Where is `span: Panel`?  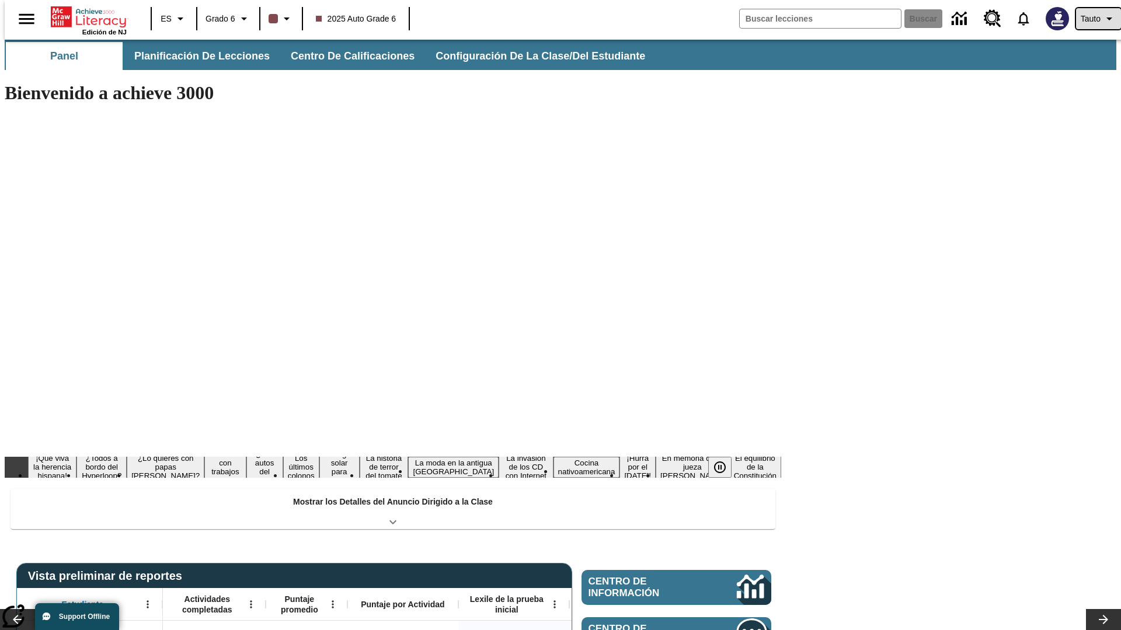 span: Panel is located at coordinates (64, 56).